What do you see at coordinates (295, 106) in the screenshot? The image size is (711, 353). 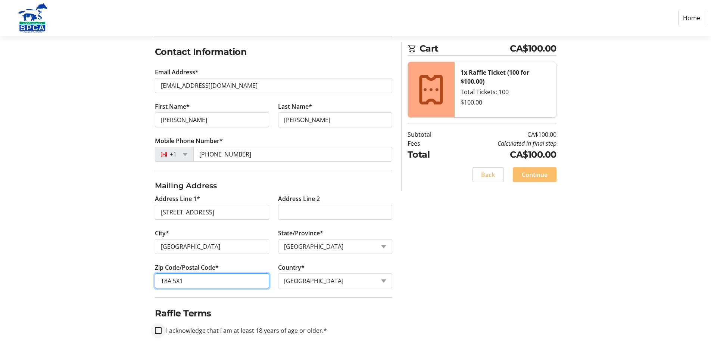 I see `label: Last Name*` at bounding box center [295, 106].